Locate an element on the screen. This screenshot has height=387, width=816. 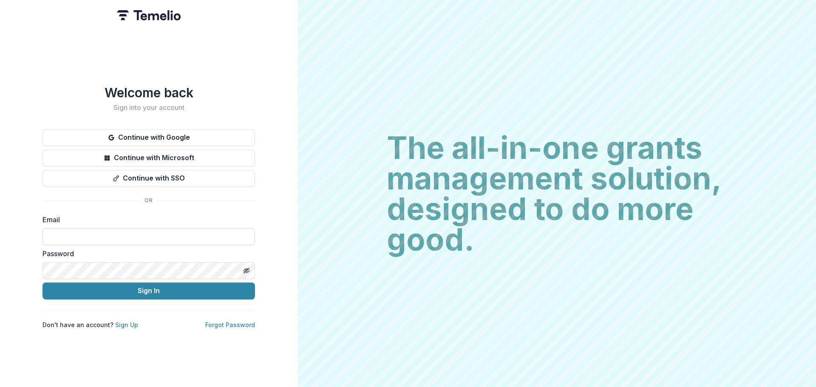
button: Toggle password visibility is located at coordinates (246, 271).